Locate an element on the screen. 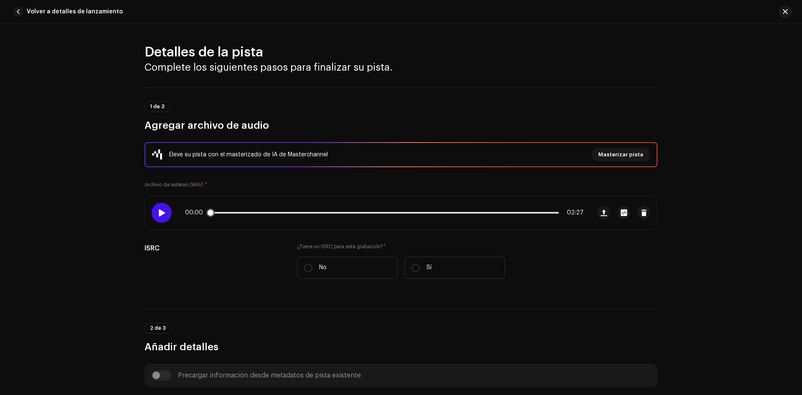  span: 02:27 is located at coordinates (572, 213).